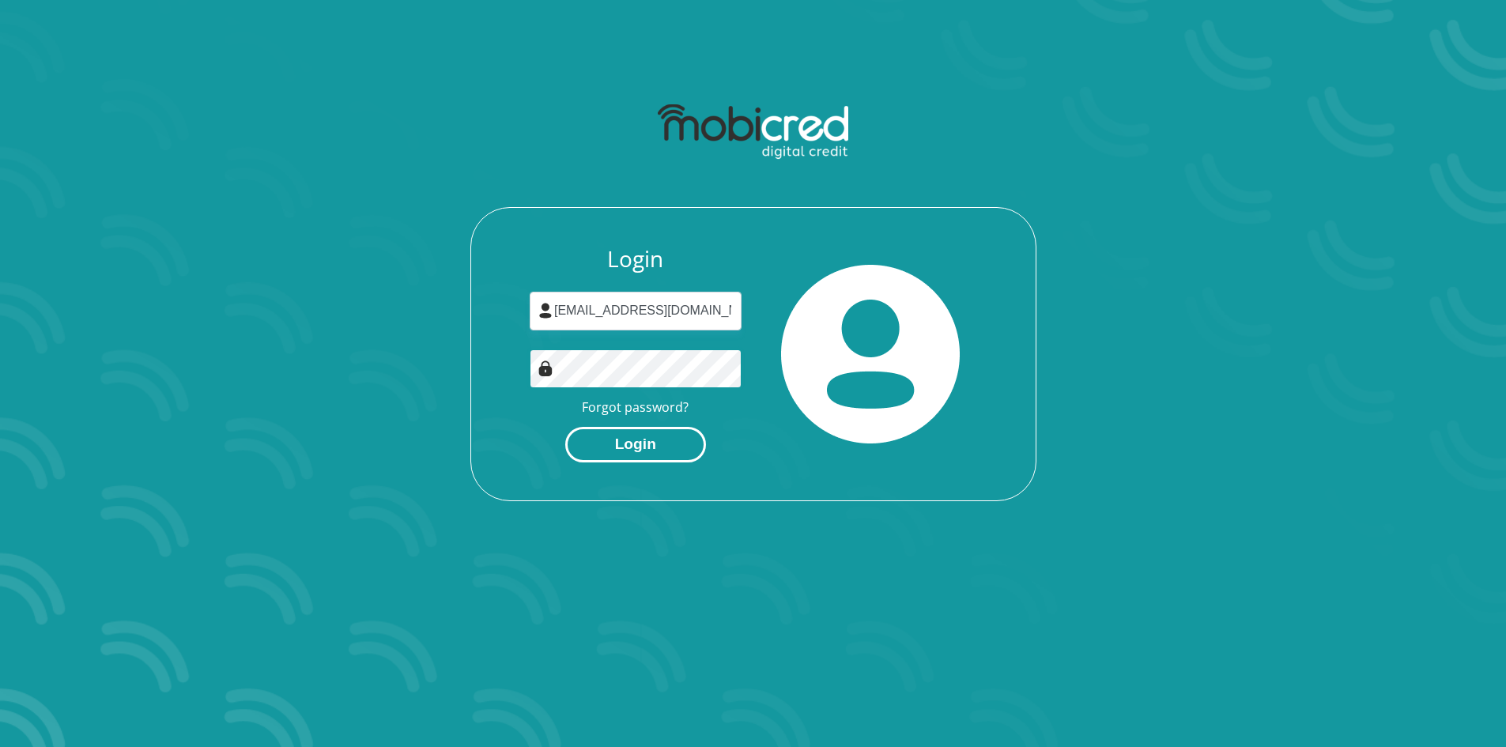 The height and width of the screenshot is (747, 1506). I want to click on h3: Login, so click(636, 259).